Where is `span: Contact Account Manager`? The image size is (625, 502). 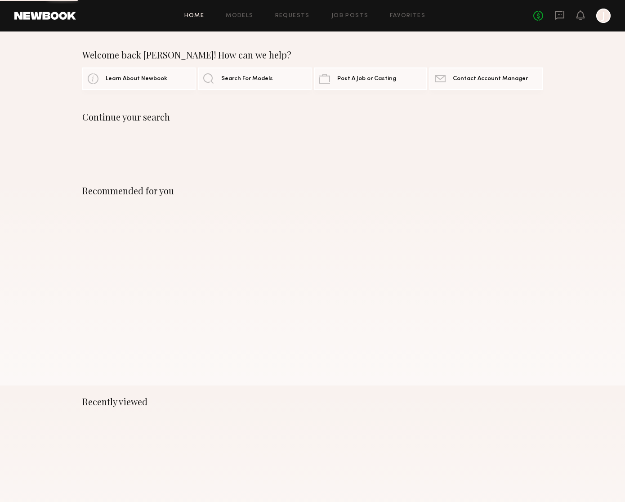 span: Contact Account Manager is located at coordinates (490, 79).